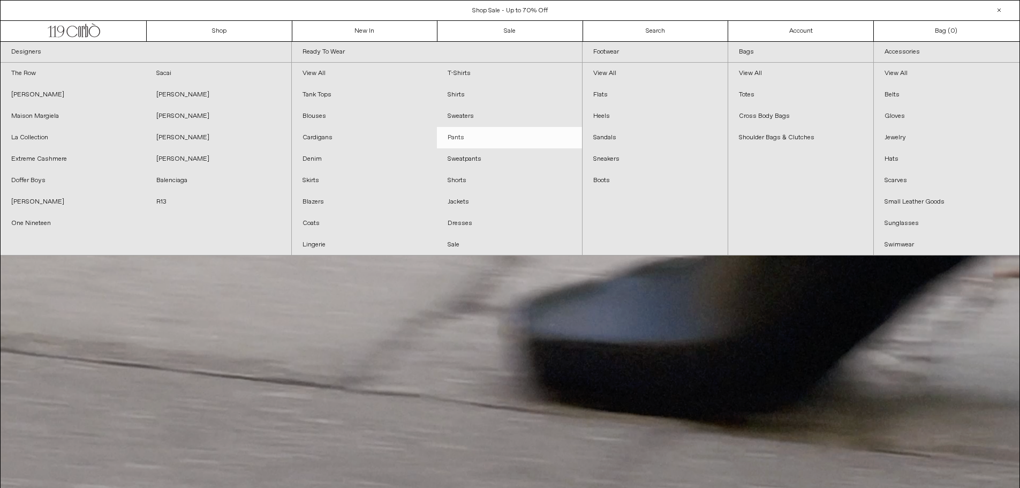  Describe the element at coordinates (509, 116) in the screenshot. I see `a: Sweaters` at that location.